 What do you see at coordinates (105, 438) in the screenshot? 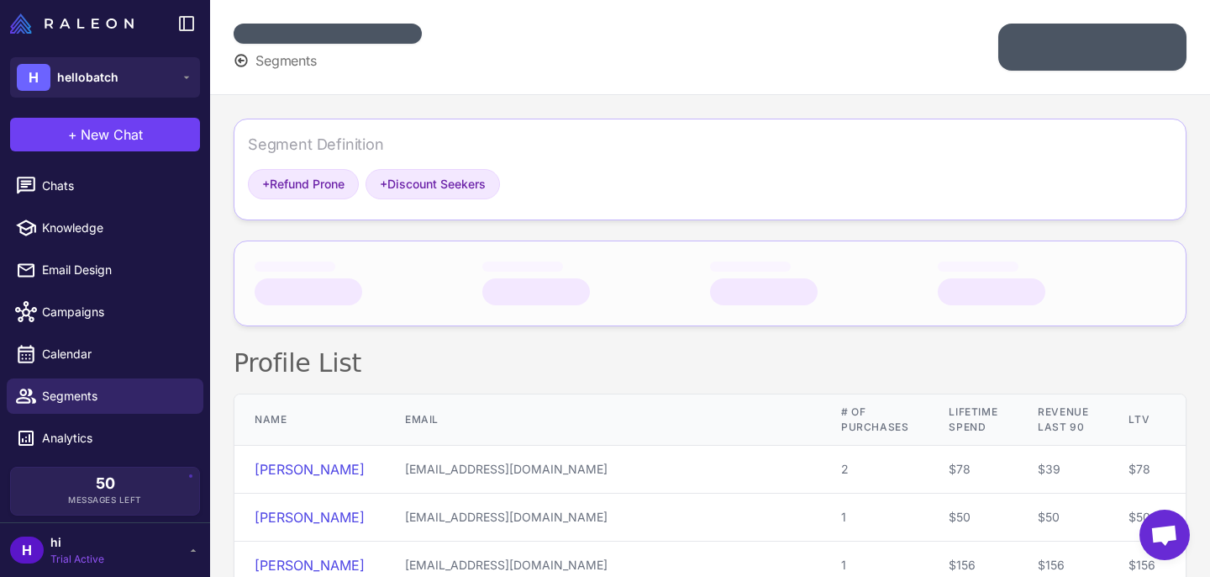
I see `a: Analytics` at bounding box center [105, 438].